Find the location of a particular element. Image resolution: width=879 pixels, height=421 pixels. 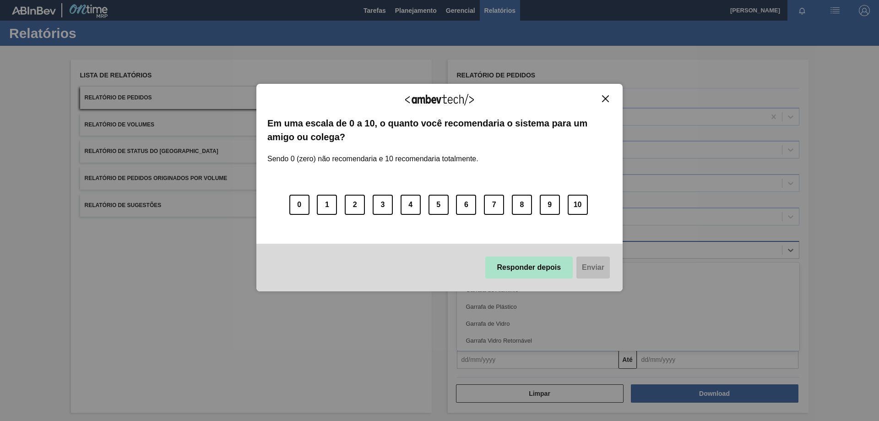

button: 2 is located at coordinates (355, 205).